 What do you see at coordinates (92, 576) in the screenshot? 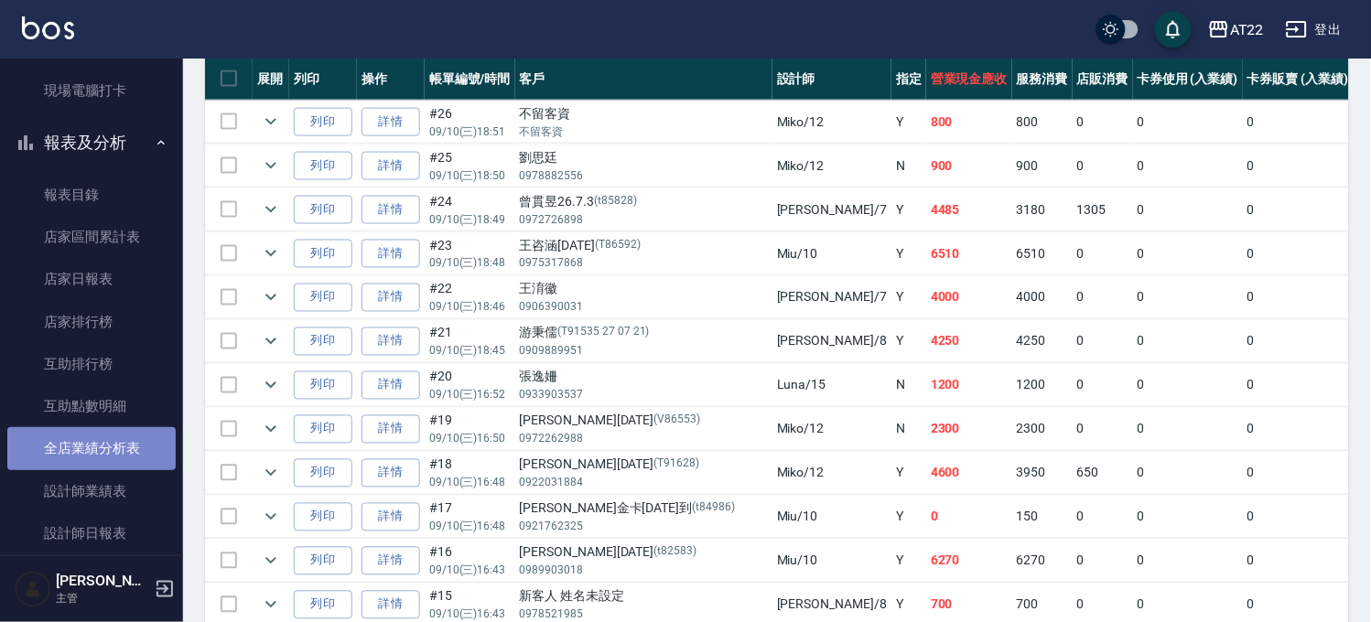
I see `a: 設計師業績分析表` at bounding box center [92, 576].